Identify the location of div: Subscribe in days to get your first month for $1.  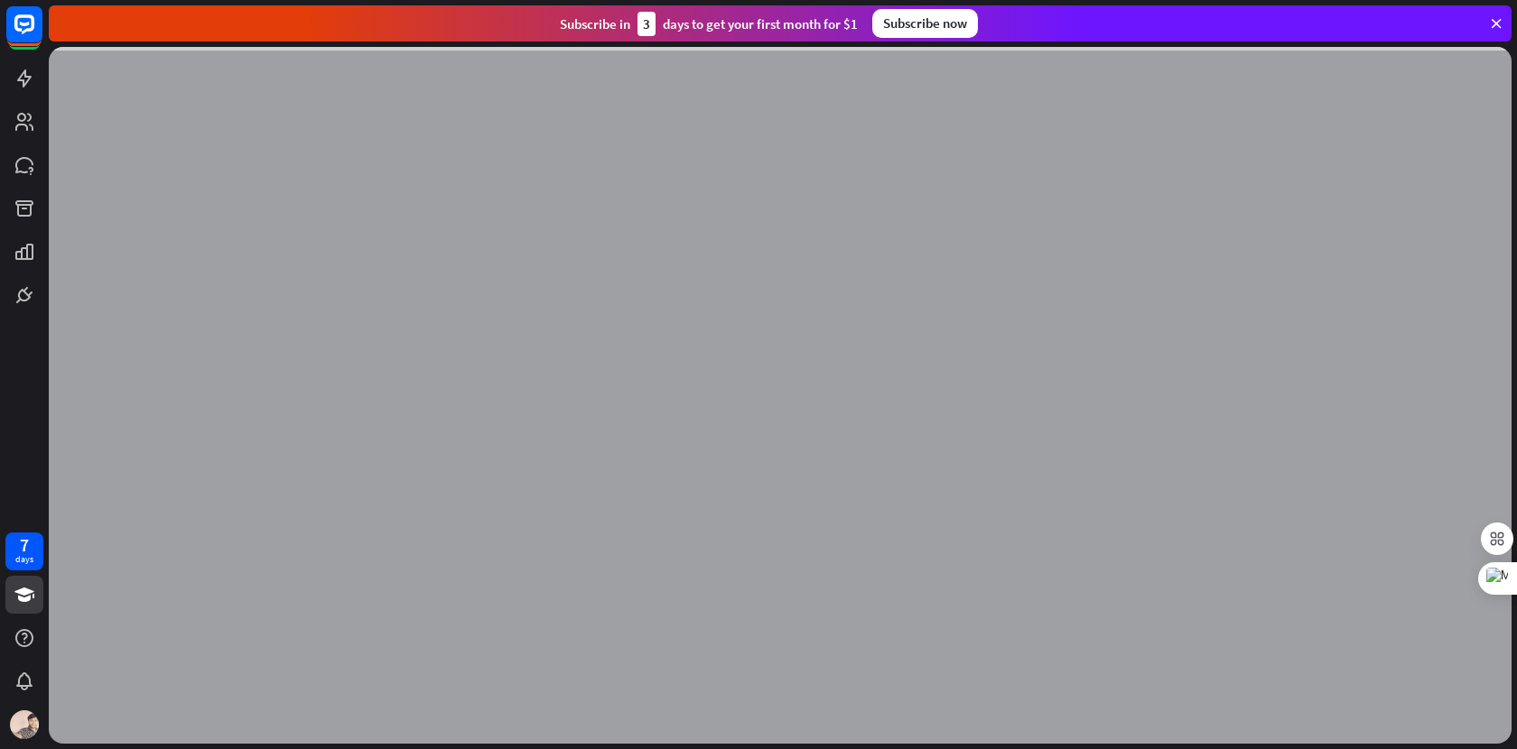
(709, 23).